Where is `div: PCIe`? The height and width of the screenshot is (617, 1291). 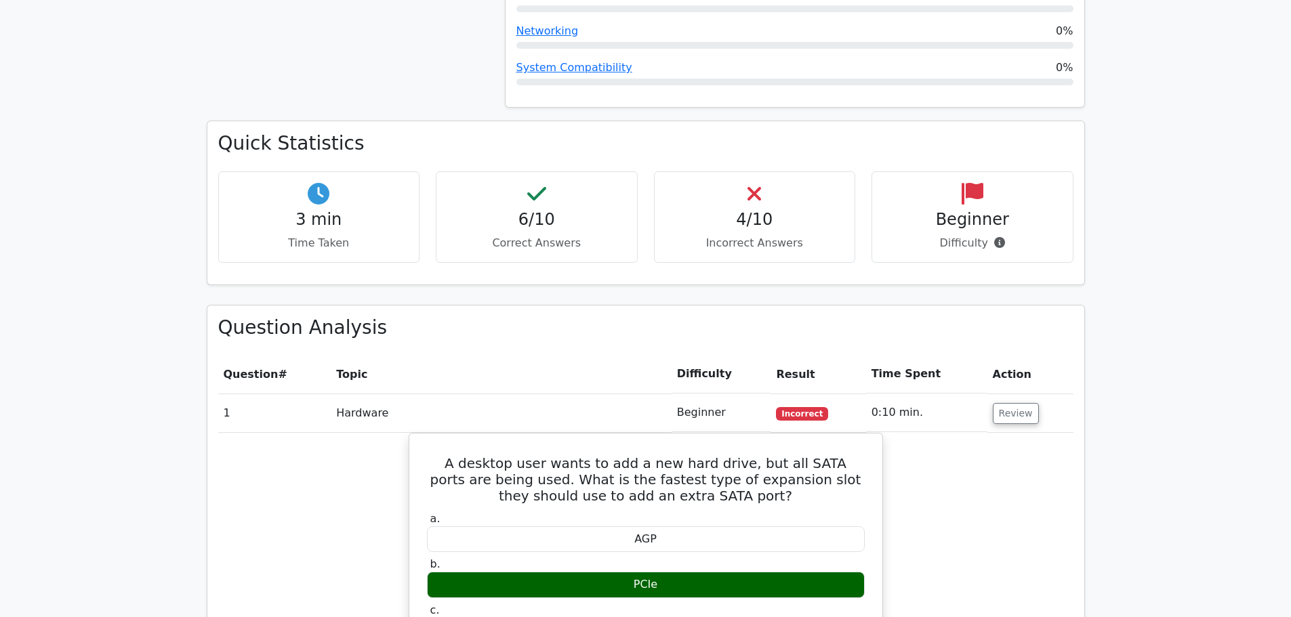 div: PCIe is located at coordinates (646, 585).